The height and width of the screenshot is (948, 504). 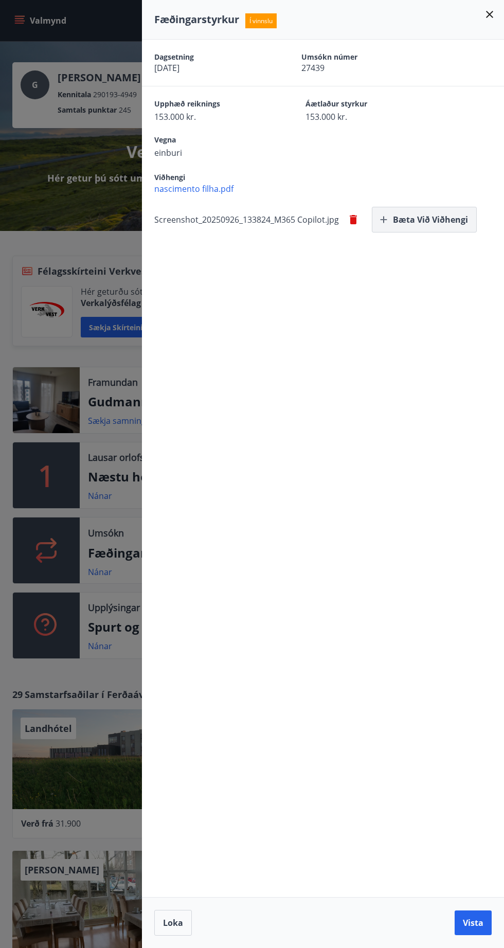 I want to click on span: Loka, so click(x=173, y=923).